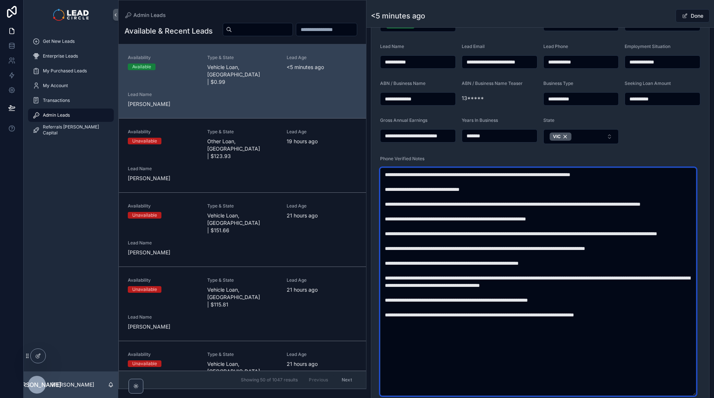  Describe the element at coordinates (59, 41) in the screenshot. I see `span: Get New Leads` at that location.